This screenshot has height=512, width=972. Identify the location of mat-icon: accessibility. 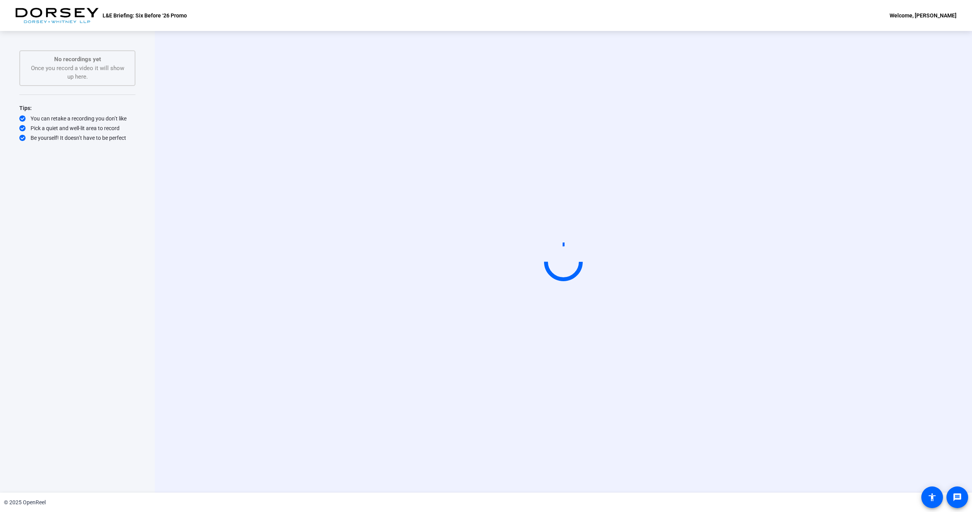
(932, 497).